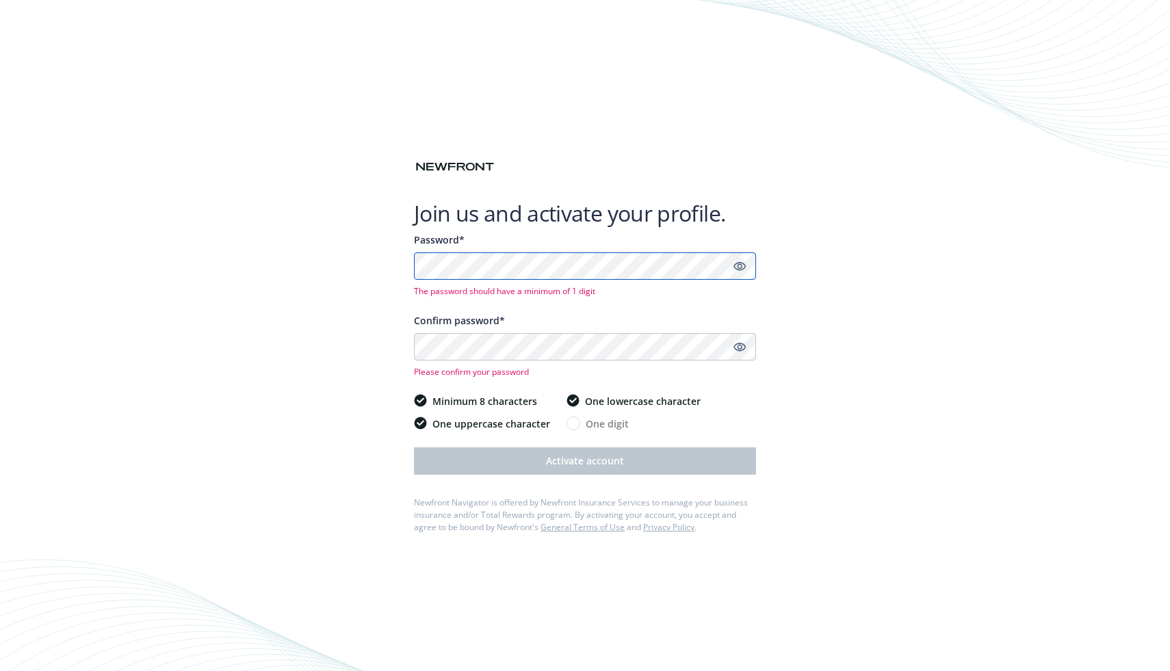 The height and width of the screenshot is (671, 1170). I want to click on img: Newfront logo, so click(455, 167).